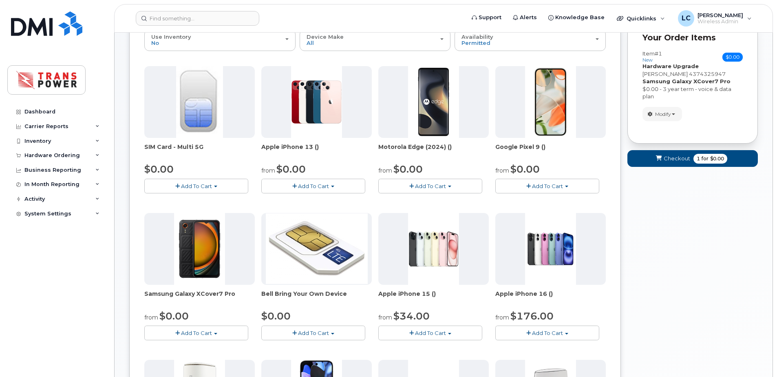 The height and width of the screenshot is (377, 777). I want to click on span: Use Inventory, so click(171, 37).